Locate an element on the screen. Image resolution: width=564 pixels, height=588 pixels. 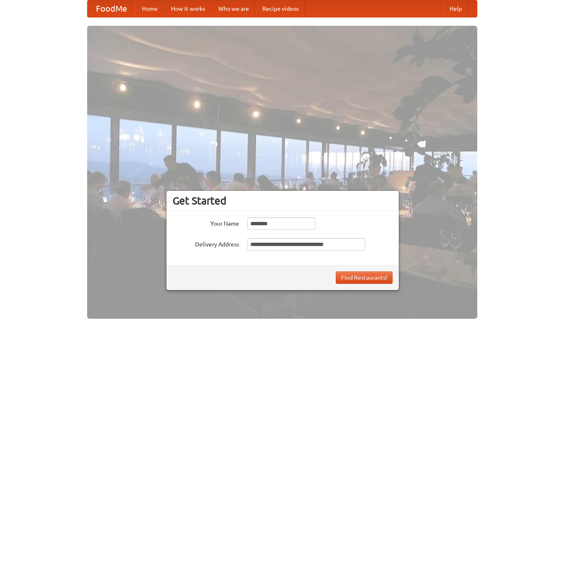
label: Delivery Address is located at coordinates (206, 243).